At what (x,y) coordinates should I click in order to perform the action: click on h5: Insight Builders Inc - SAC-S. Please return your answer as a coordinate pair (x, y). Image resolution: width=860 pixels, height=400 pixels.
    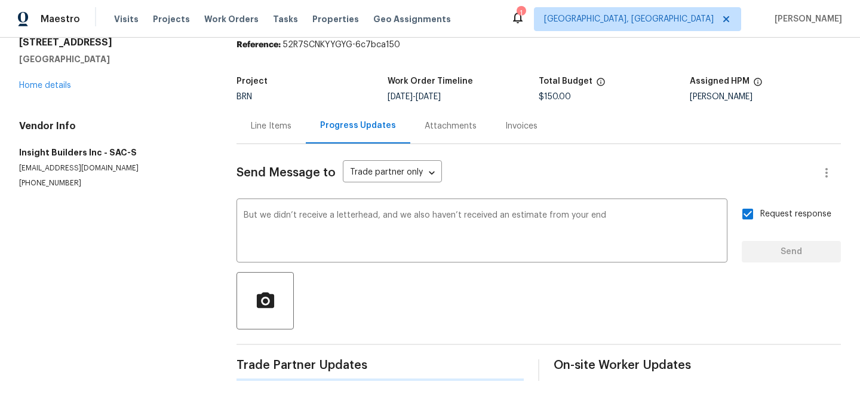
    Looking at the image, I should click on (113, 152).